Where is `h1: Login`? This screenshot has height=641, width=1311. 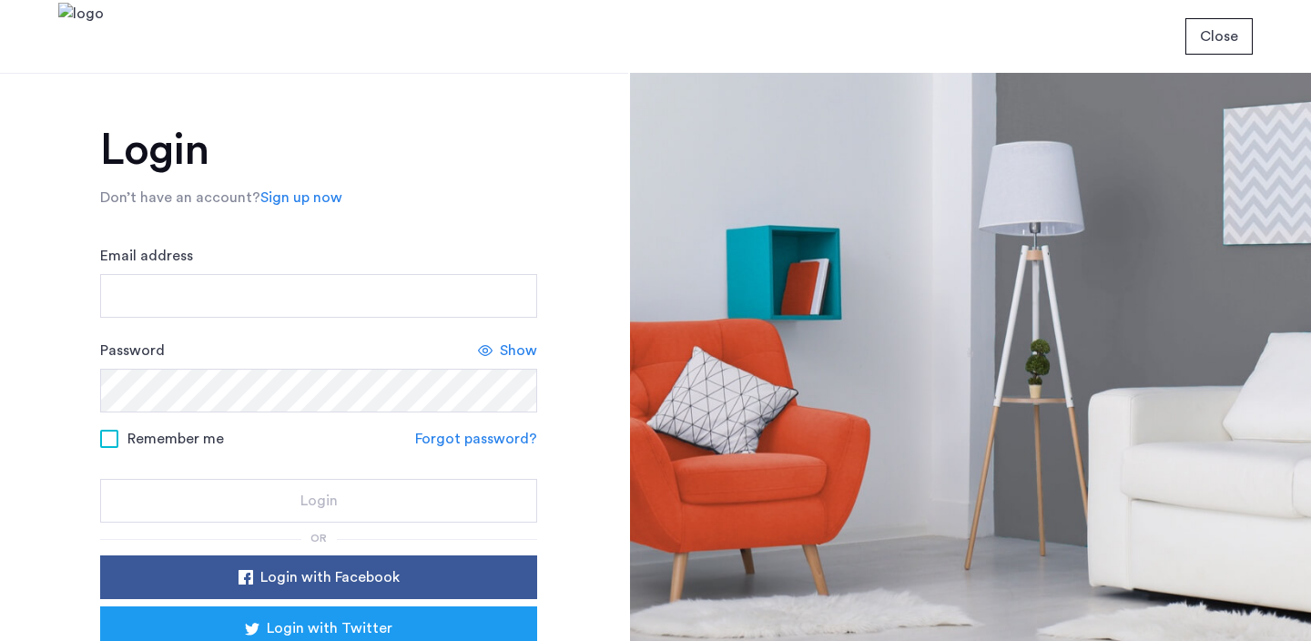 h1: Login is located at coordinates (319, 150).